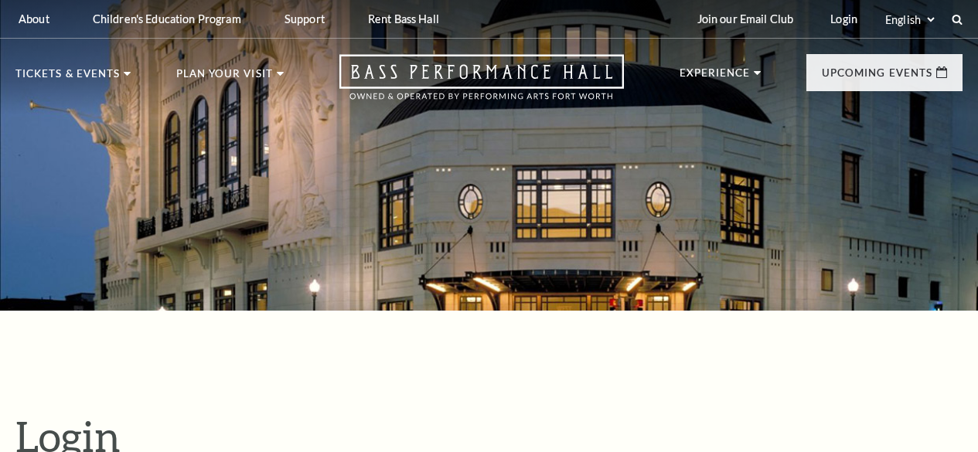  What do you see at coordinates (67, 78) in the screenshot?
I see `p: Tickets & Events` at bounding box center [67, 78].